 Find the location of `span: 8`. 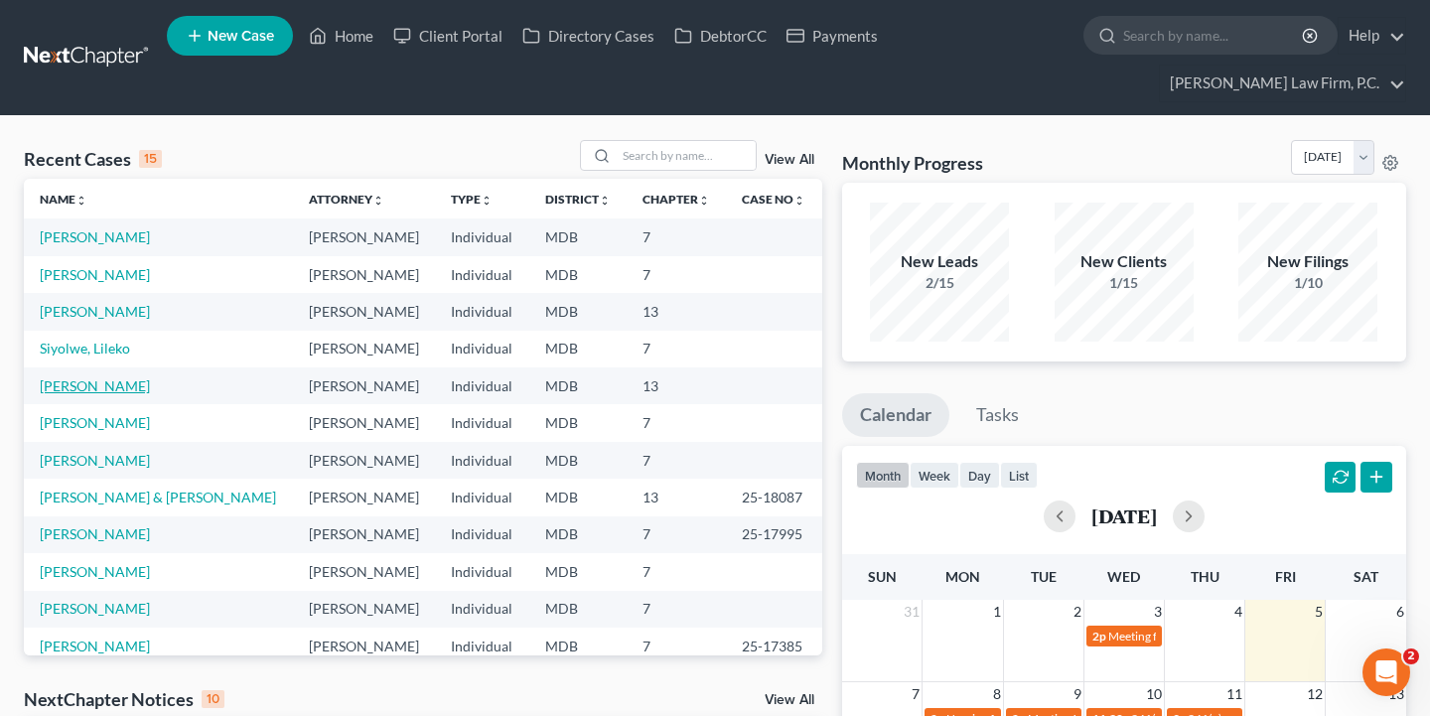

span: 8 is located at coordinates (997, 694).